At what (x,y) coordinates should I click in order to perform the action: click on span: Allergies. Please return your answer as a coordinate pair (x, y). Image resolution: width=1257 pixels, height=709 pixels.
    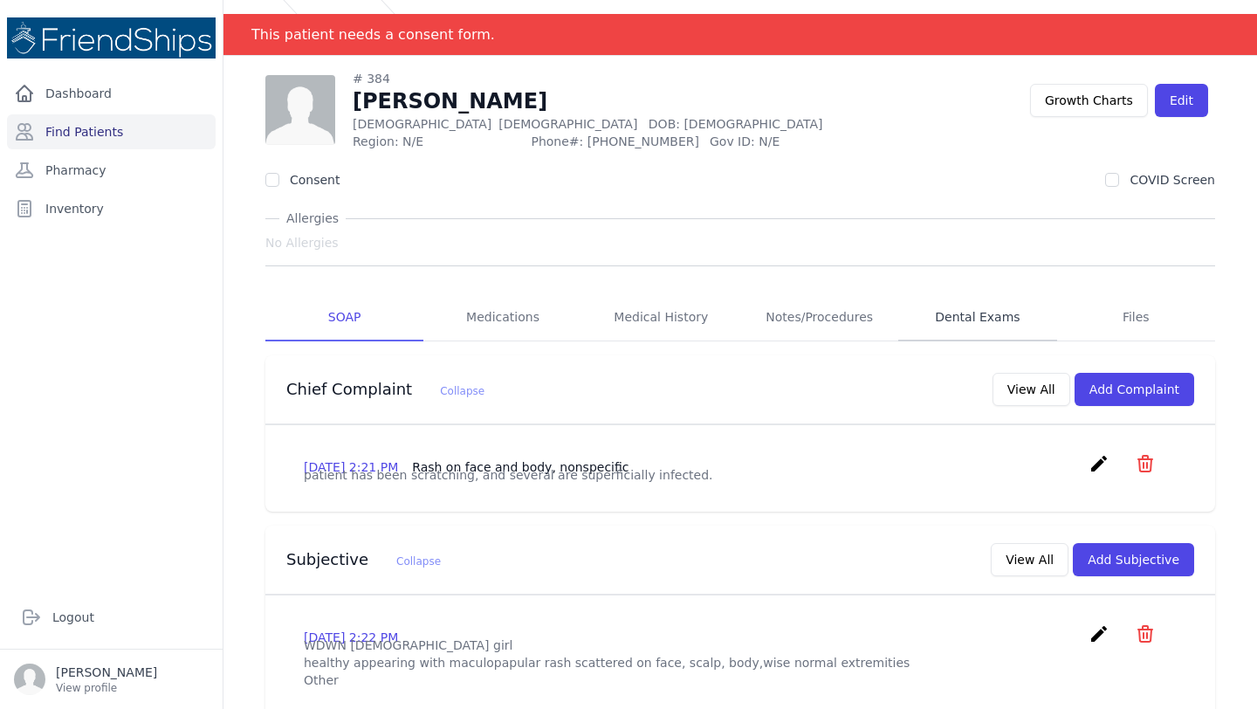
    Looking at the image, I should click on (313, 218).